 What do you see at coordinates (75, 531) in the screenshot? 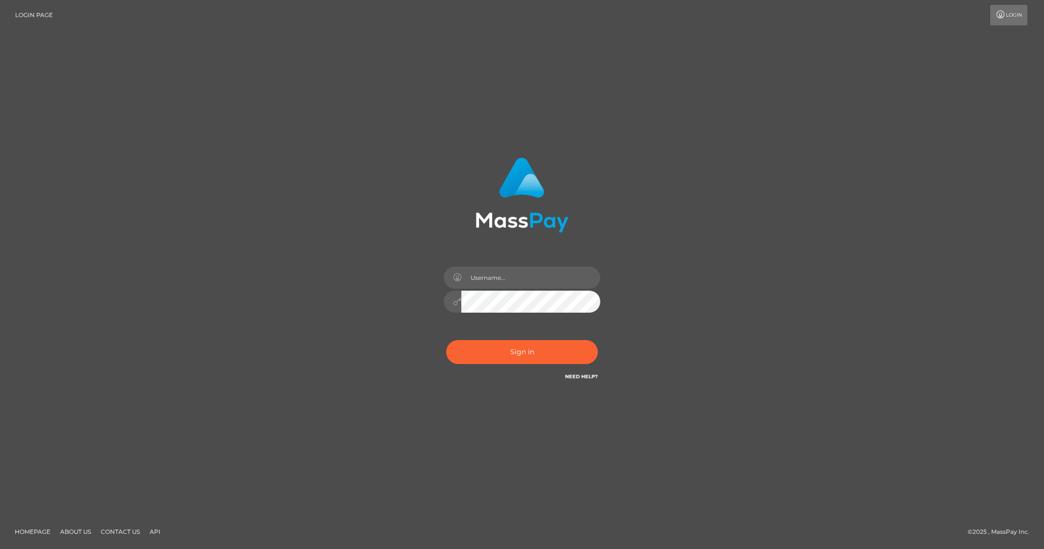
I see `a: About Us` at bounding box center [75, 531].